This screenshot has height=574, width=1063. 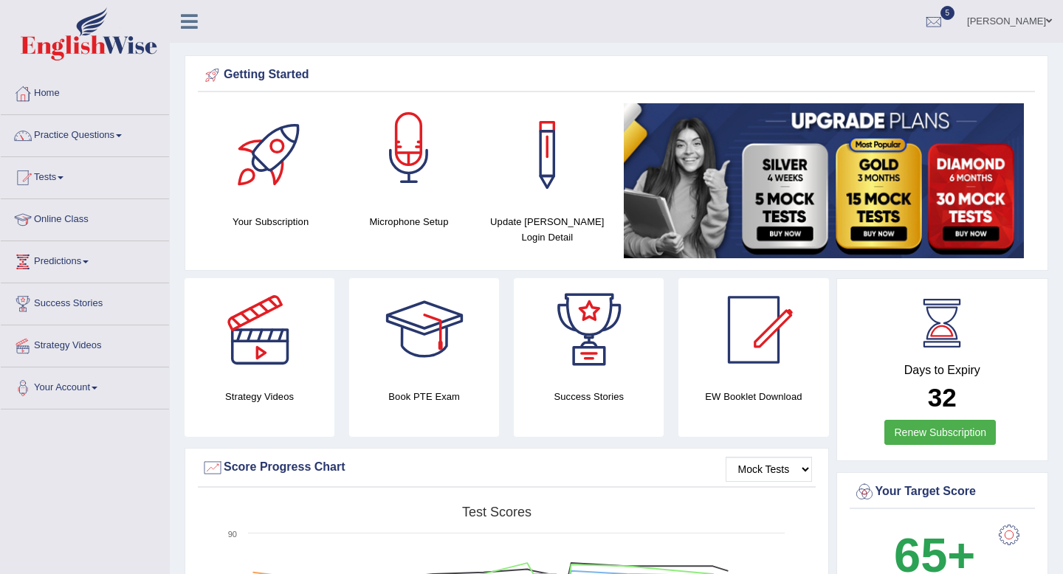 What do you see at coordinates (85, 218) in the screenshot?
I see `a: Online Class` at bounding box center [85, 218].